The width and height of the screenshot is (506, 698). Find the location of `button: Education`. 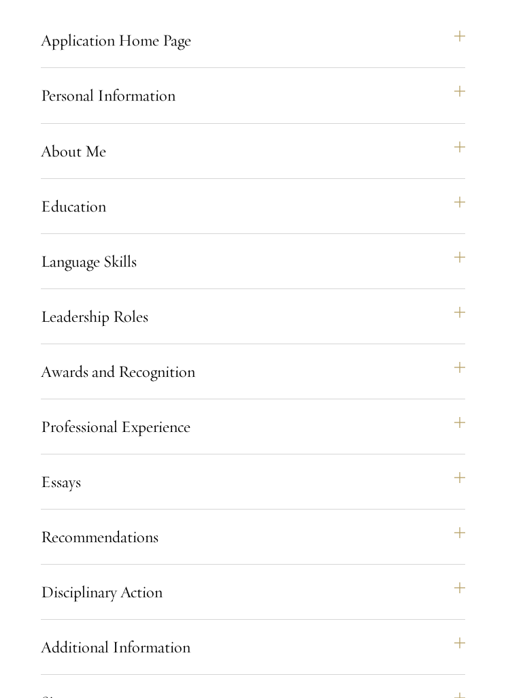

button: Education is located at coordinates (253, 206).